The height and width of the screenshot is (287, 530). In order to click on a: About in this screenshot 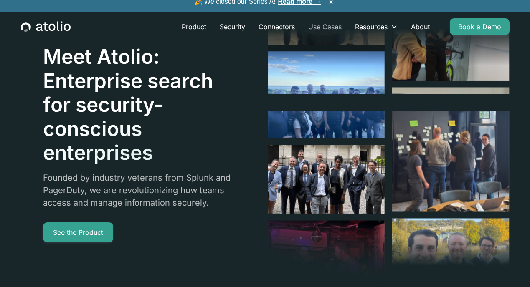, I will do `click(420, 27)`.